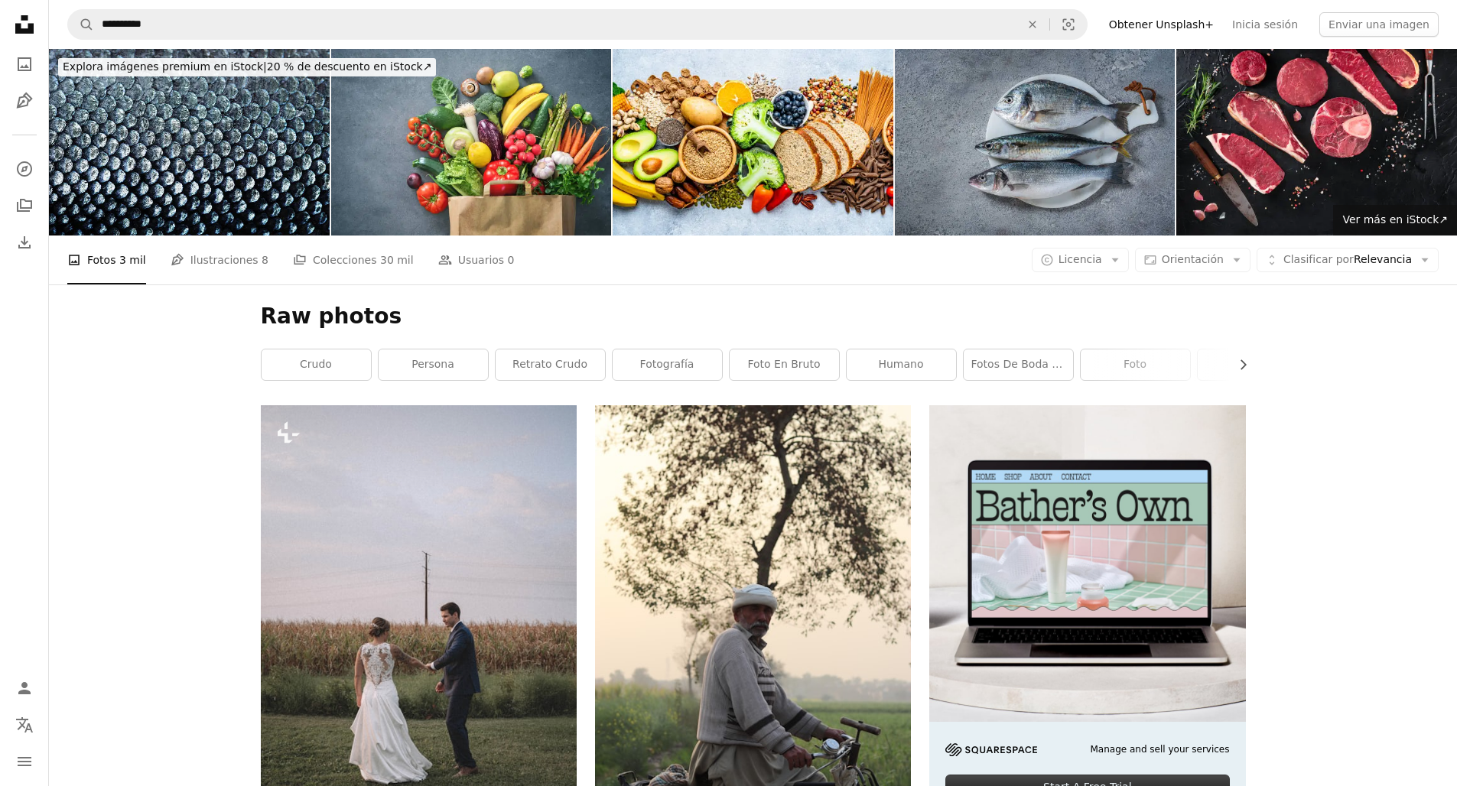  Describe the element at coordinates (24, 169) in the screenshot. I see `a: Explorar` at that location.